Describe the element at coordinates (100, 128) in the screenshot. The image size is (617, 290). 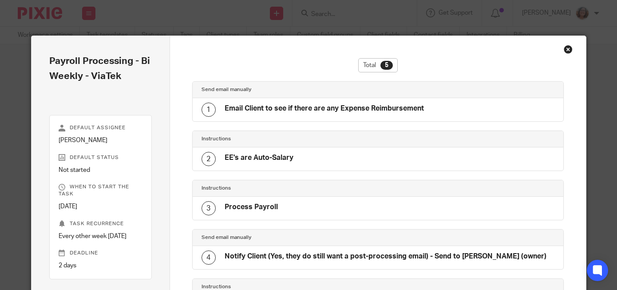
I see `p: Default assignee` at that location.